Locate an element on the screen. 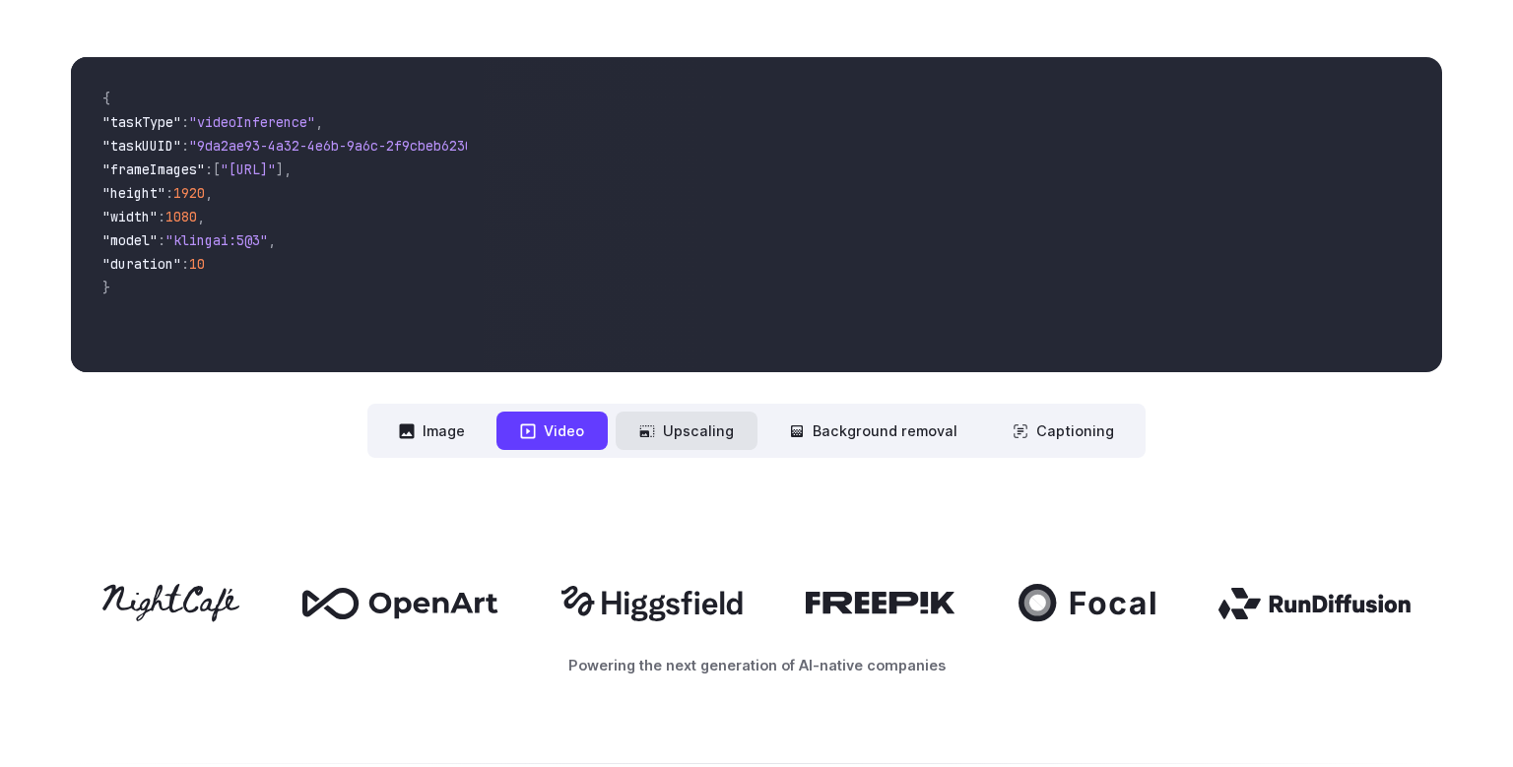  button: Upscaling is located at coordinates (686, 430).